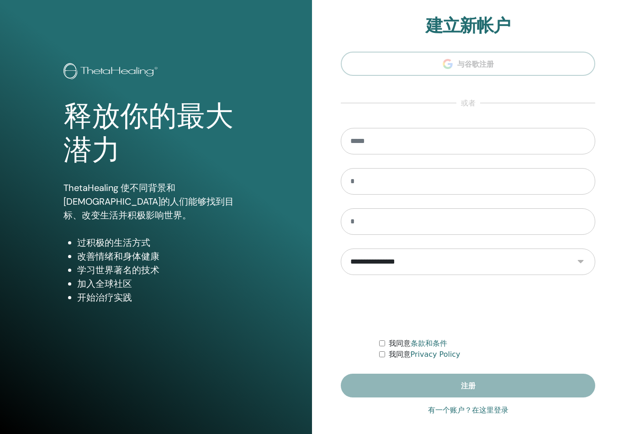 This screenshot has height=434, width=624. What do you see at coordinates (156, 133) in the screenshot?
I see `h1: 释放你的最大潜力` at bounding box center [156, 133].